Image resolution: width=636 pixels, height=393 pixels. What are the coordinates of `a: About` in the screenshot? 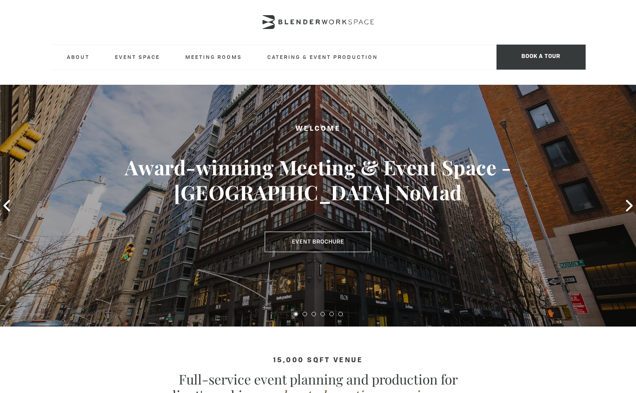 It's located at (78, 57).